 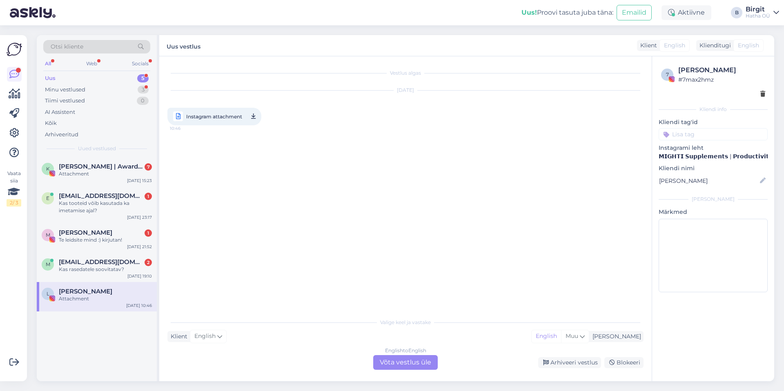 What do you see at coordinates (140, 64) in the screenshot?
I see `div: Socials` at bounding box center [140, 64].